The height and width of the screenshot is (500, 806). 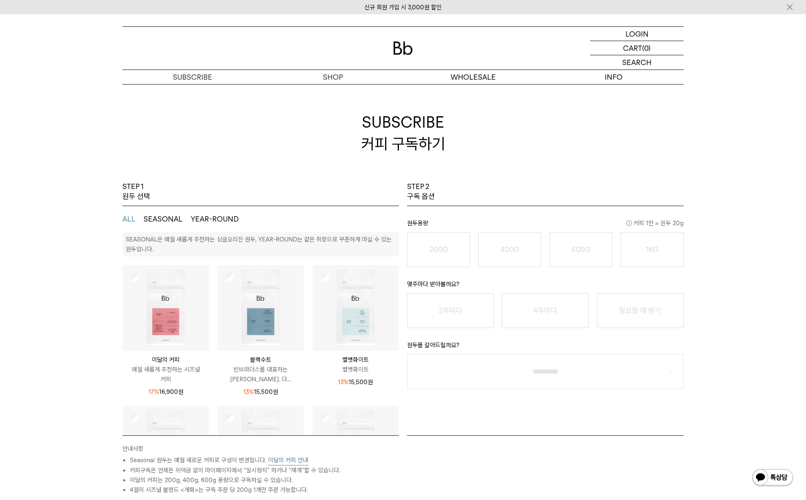 I want to click on p: (0), so click(x=646, y=48).